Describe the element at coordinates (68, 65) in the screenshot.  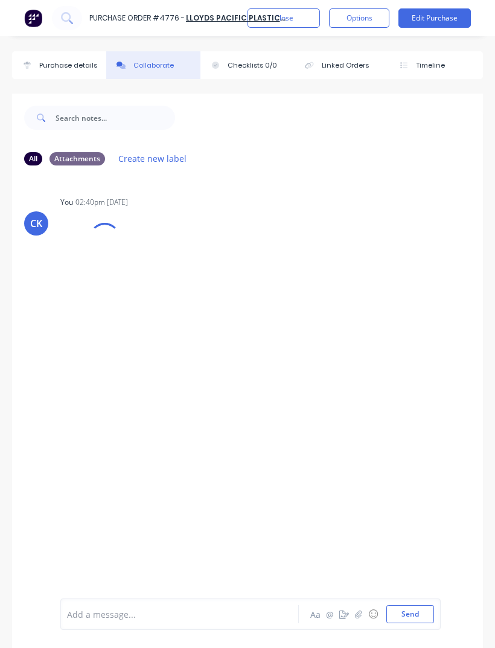
I see `div: Purchase details` at that location.